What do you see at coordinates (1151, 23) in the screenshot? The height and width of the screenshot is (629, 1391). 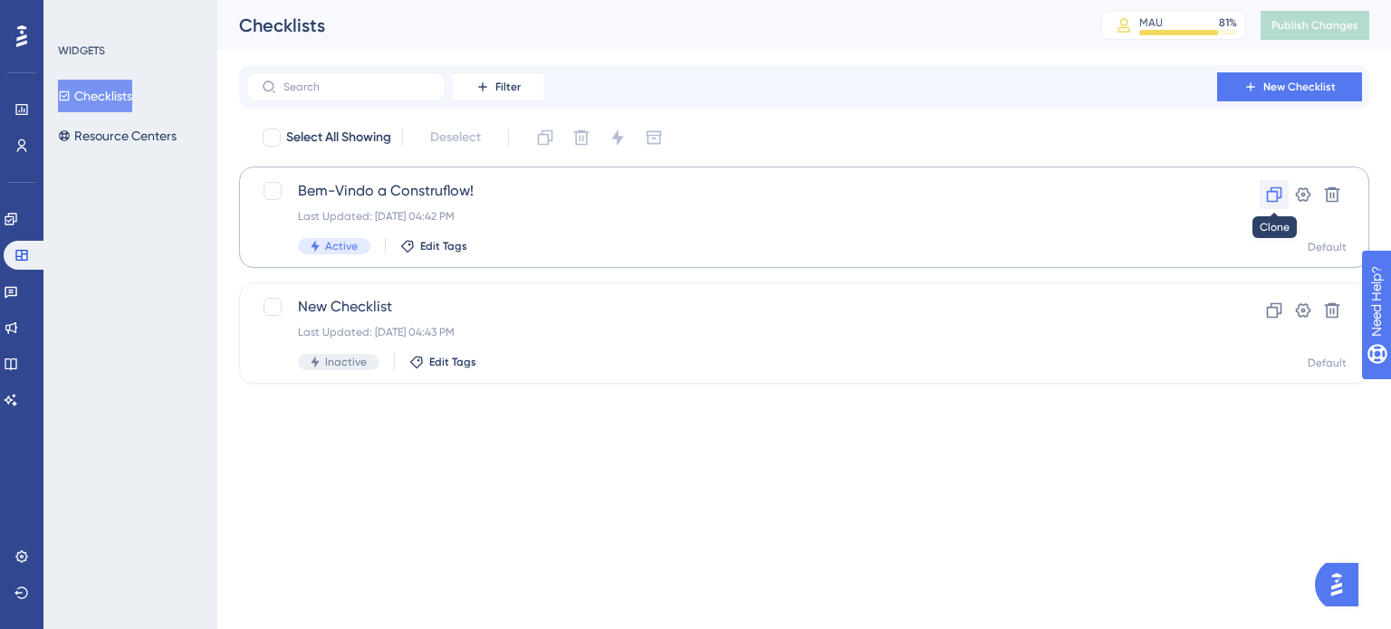 I see `div: MAU` at bounding box center [1151, 23].